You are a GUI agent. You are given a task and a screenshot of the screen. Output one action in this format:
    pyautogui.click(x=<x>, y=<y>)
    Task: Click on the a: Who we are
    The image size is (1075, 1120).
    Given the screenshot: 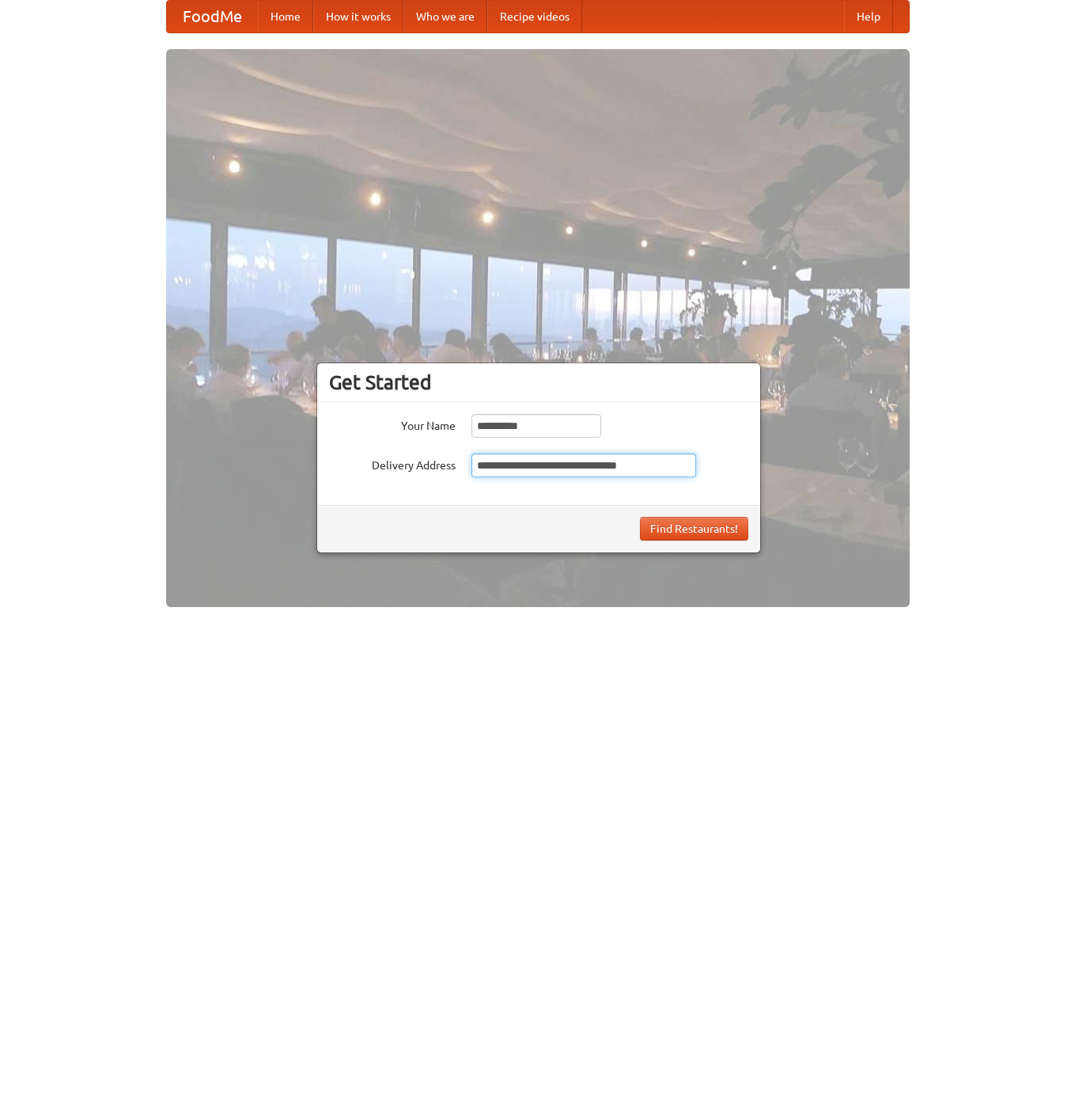 What is the action you would take?
    pyautogui.click(x=445, y=16)
    